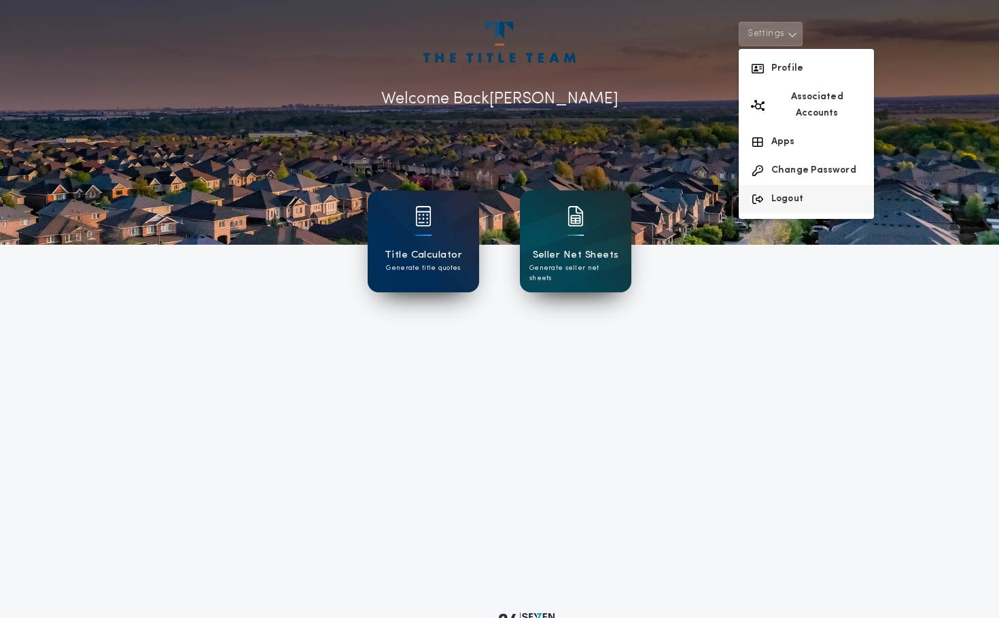  Describe the element at coordinates (424, 241) in the screenshot. I see `a: card iconTitle CalculatorGenerate title quotes` at that location.